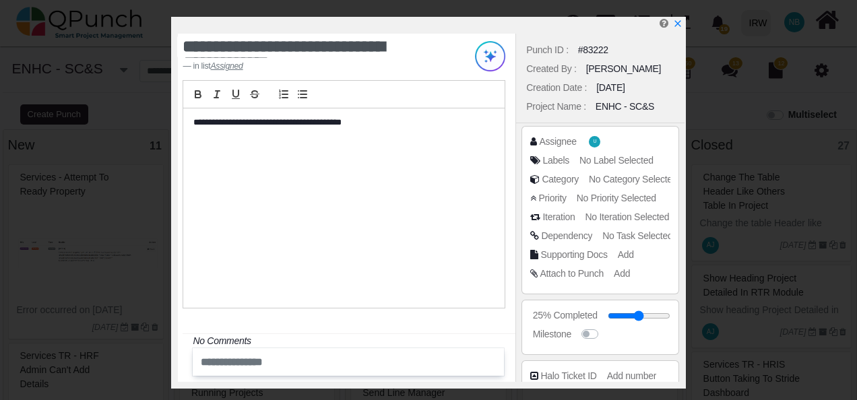 This screenshot has height=400, width=857. I want to click on span: No Category Selected, so click(633, 179).